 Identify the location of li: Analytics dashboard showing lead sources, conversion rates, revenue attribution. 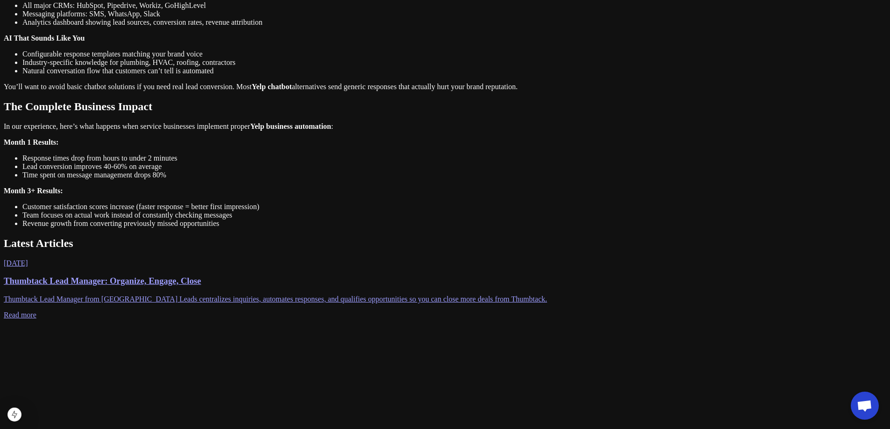
(454, 22).